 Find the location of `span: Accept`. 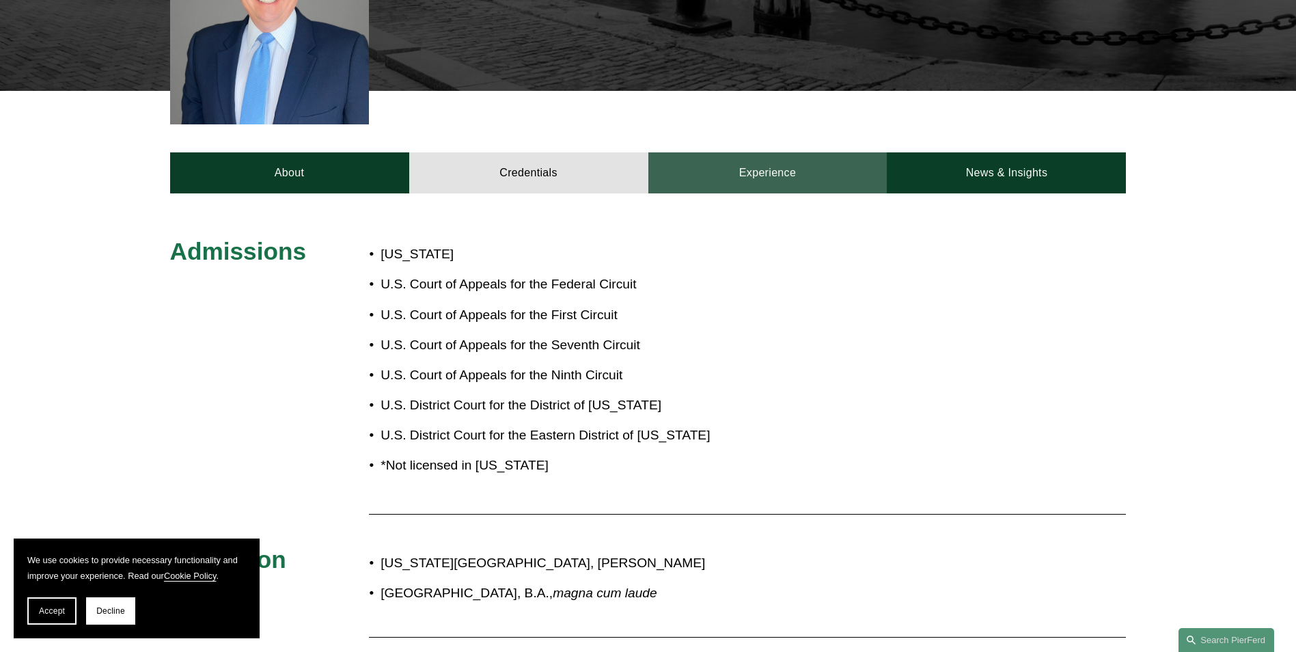

span: Accept is located at coordinates (52, 611).